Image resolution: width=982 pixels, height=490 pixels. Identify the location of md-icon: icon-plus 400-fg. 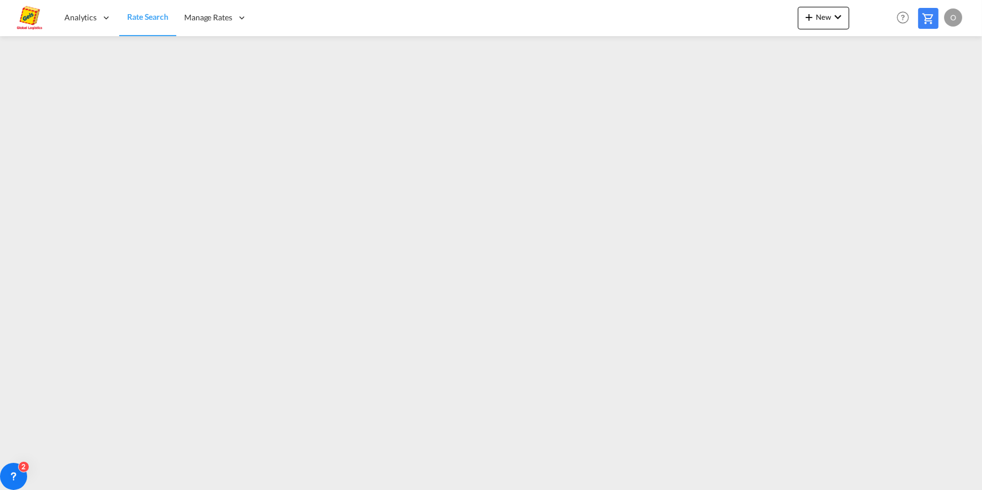
(809, 17).